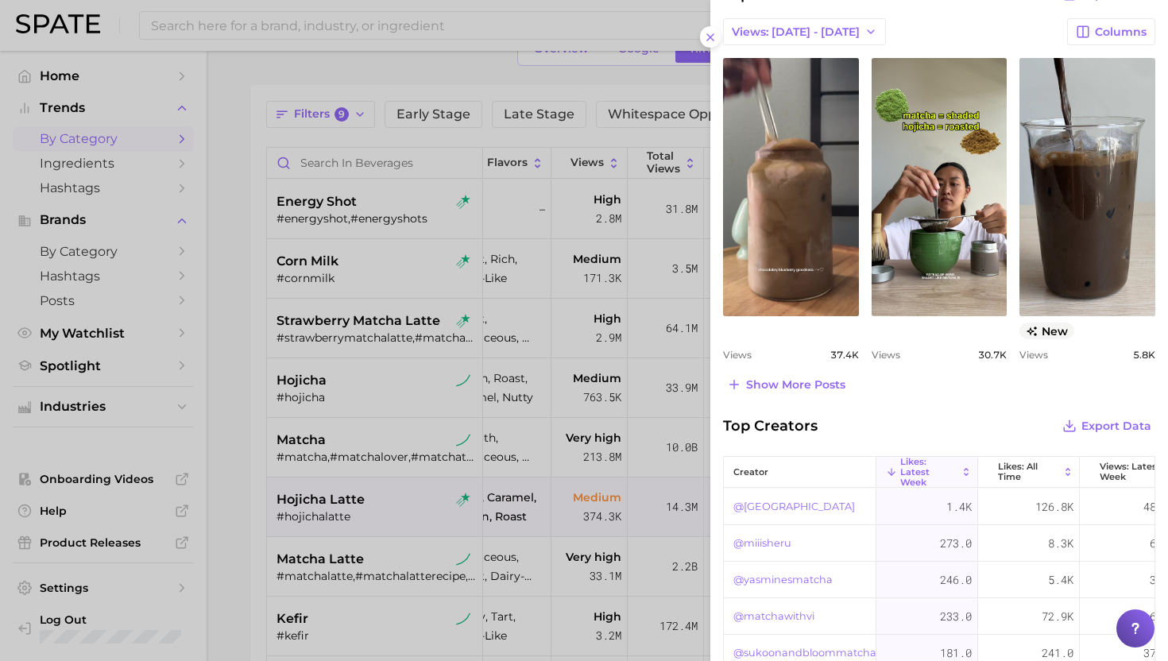 The height and width of the screenshot is (661, 1168). I want to click on span: Top Creators, so click(770, 426).